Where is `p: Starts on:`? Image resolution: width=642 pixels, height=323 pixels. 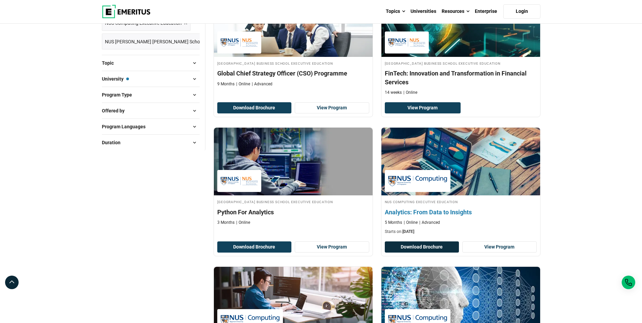 p: Starts on: is located at coordinates (461, 232).